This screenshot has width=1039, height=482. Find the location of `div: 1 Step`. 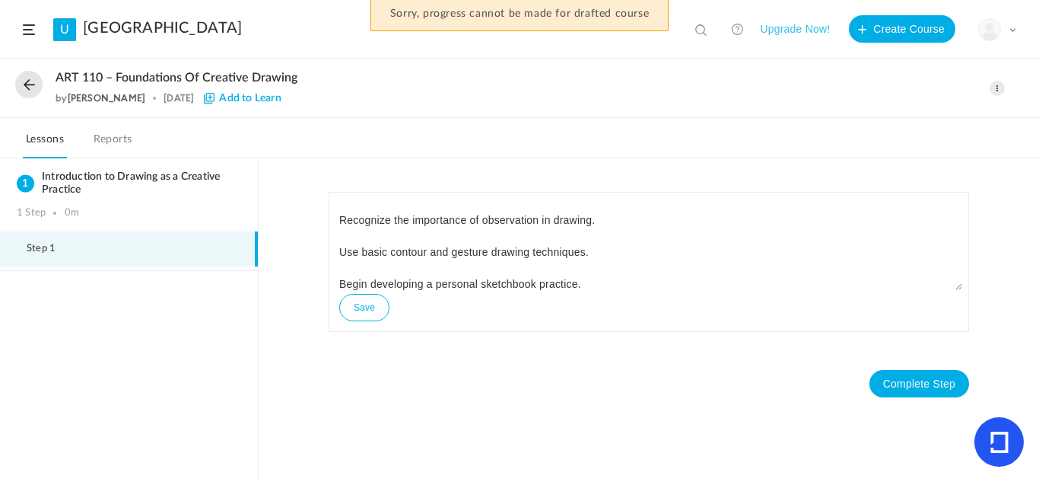

div: 1 Step is located at coordinates (31, 213).